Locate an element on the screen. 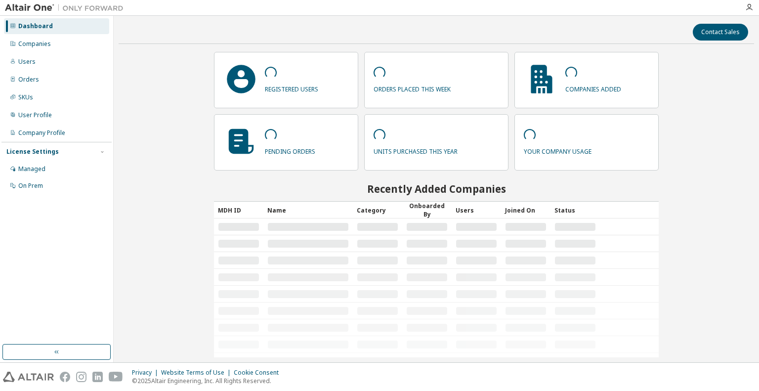 This screenshot has width=759, height=391. img: linkedin.svg is located at coordinates (97, 377).